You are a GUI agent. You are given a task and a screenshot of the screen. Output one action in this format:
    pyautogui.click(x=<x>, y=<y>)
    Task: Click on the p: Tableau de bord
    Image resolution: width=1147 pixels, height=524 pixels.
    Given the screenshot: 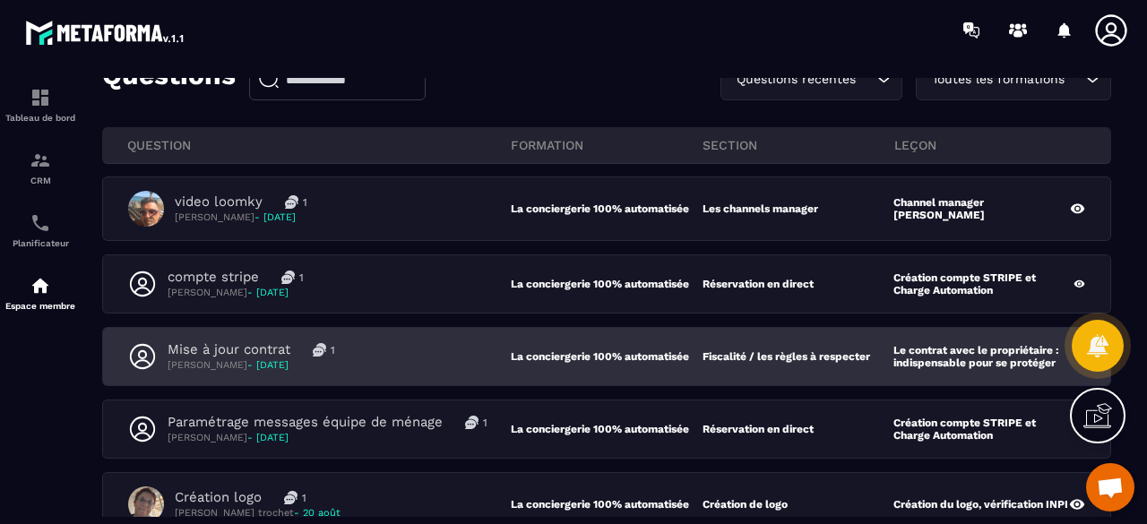 What is the action you would take?
    pyautogui.click(x=40, y=117)
    